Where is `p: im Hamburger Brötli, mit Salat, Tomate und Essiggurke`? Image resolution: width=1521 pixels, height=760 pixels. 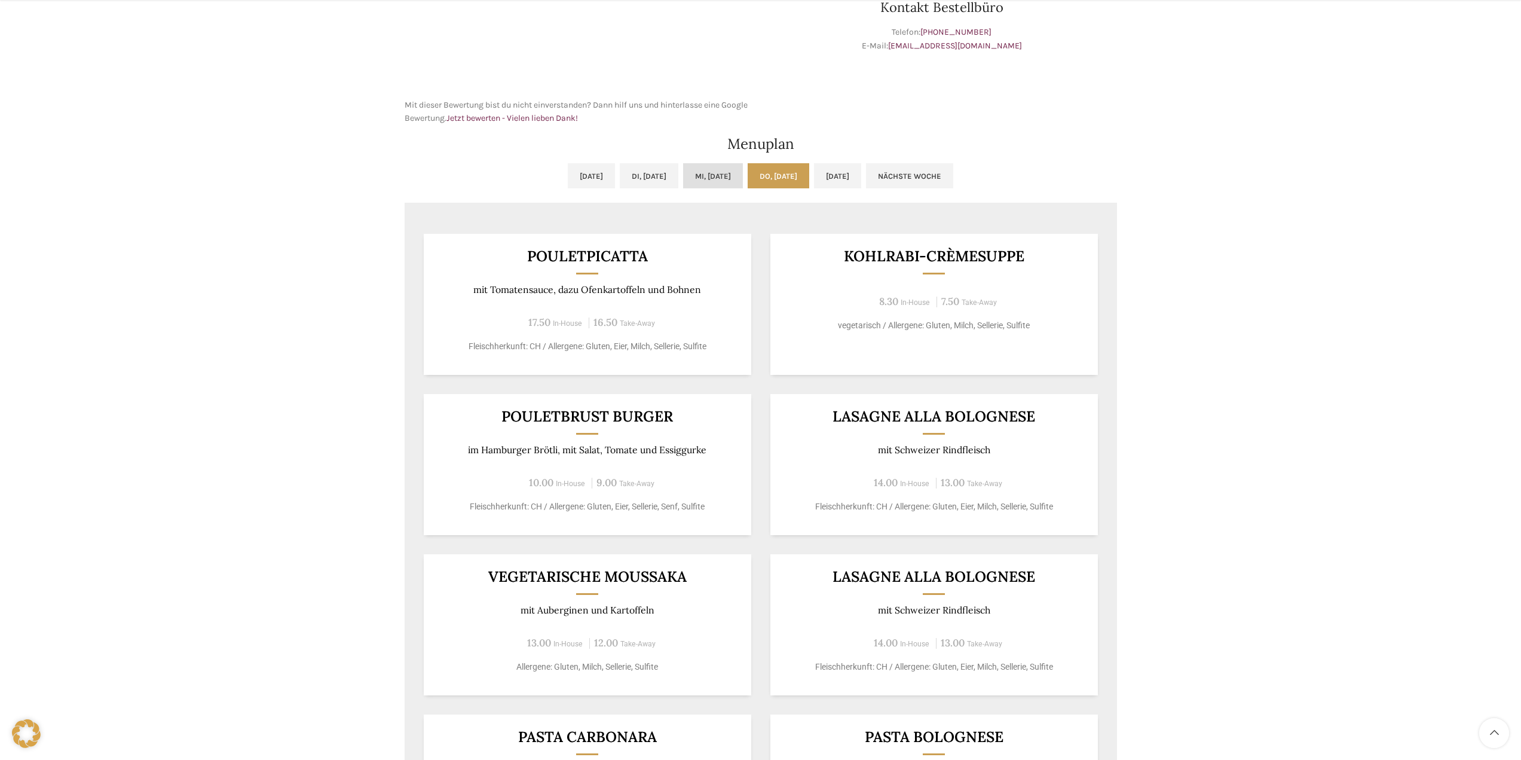
p: im Hamburger Brötli, mit Salat, Tomate und Essiggurke is located at coordinates (587, 449).